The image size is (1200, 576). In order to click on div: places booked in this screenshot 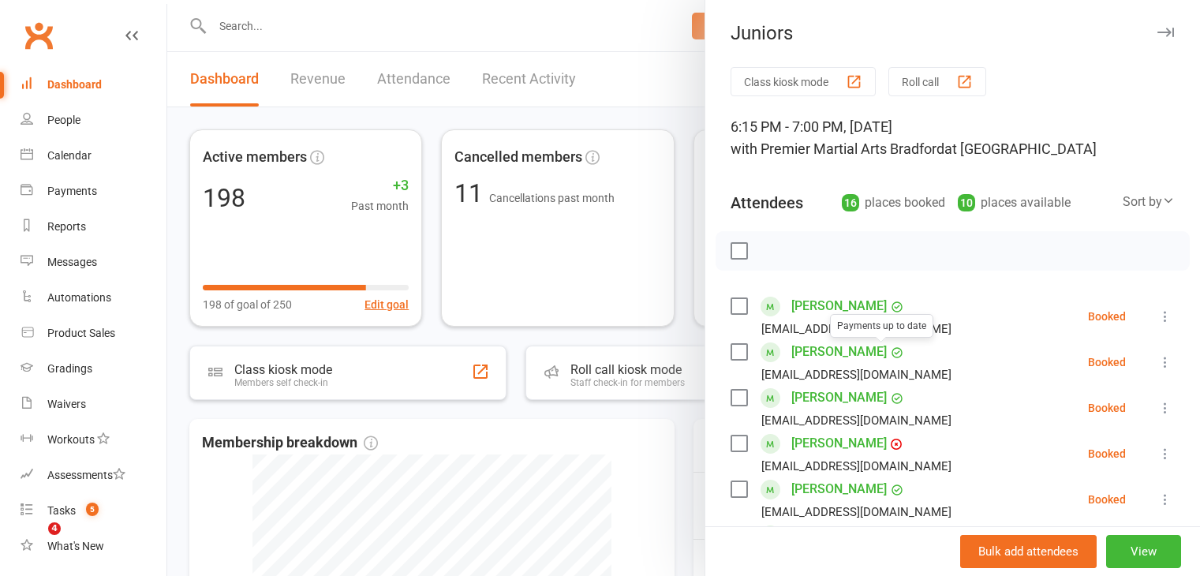, I will do `click(893, 203)`.